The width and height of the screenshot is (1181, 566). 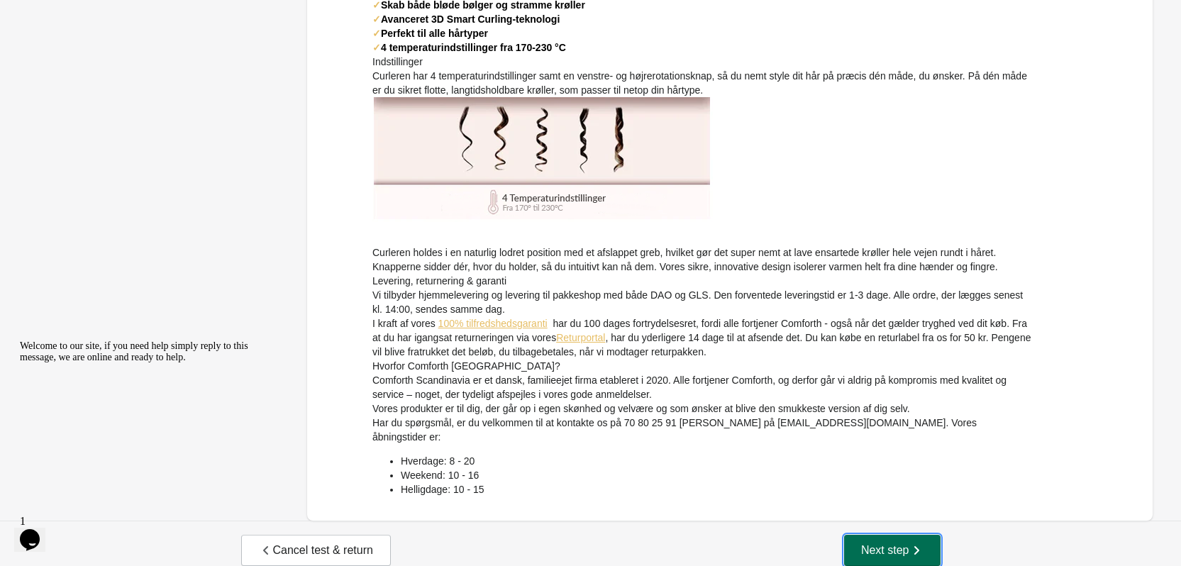 What do you see at coordinates (580, 338) in the screenshot?
I see `a: Returportal` at bounding box center [580, 338].